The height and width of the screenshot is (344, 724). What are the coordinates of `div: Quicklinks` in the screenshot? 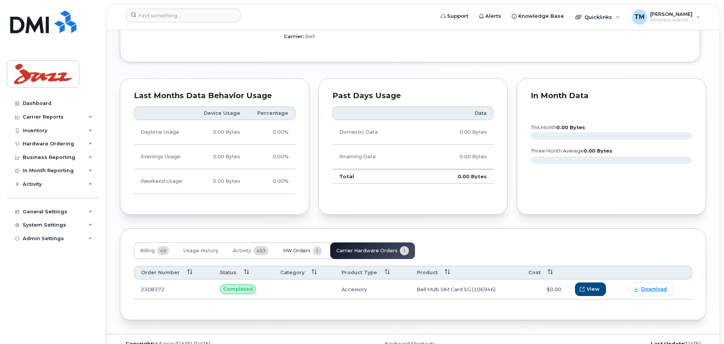 It's located at (597, 17).